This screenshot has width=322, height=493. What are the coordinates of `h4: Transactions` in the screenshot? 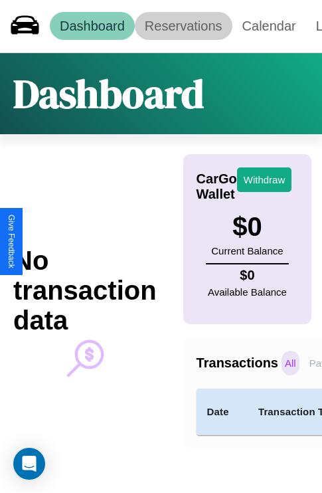 It's located at (237, 363).